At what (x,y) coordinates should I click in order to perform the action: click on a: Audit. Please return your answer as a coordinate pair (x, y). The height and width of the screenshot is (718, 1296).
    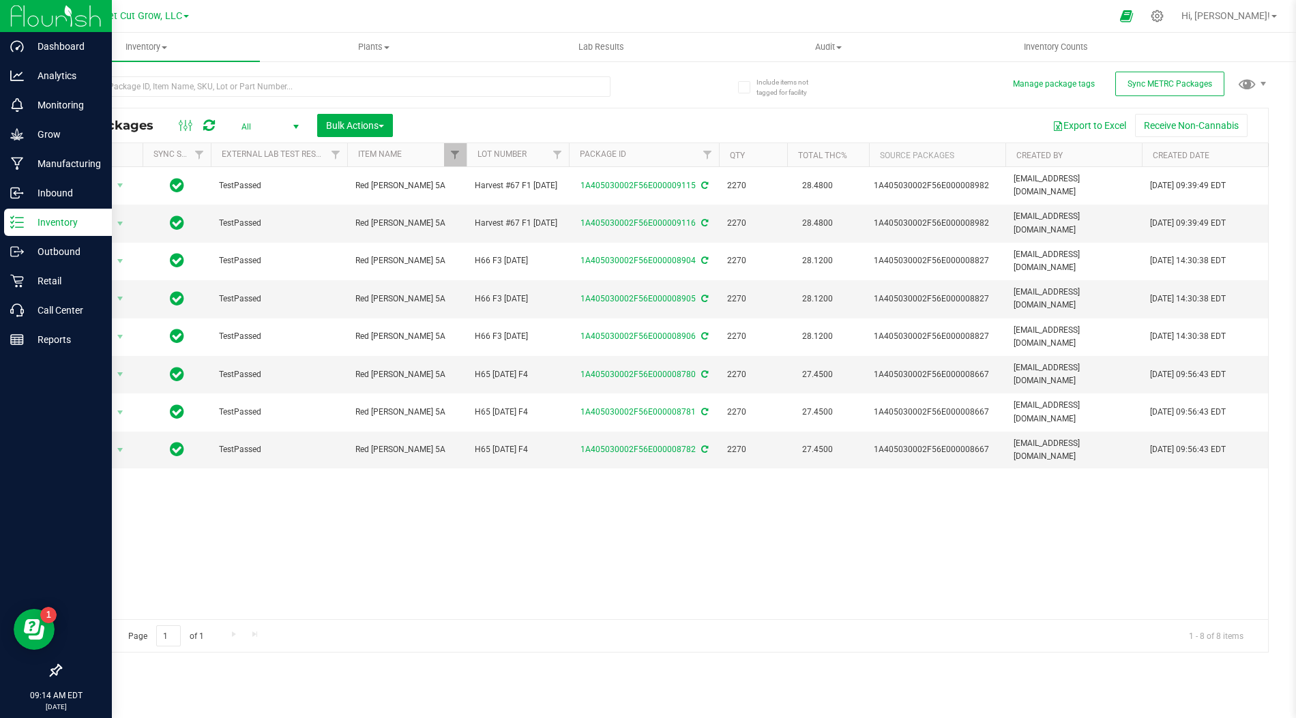
    Looking at the image, I should click on (828, 47).